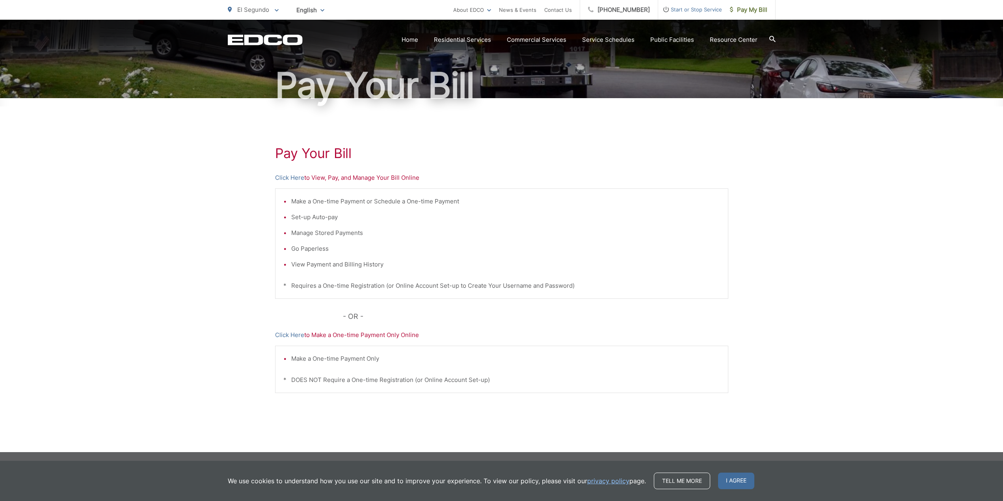 This screenshot has width=1003, height=501. Describe the element at coordinates (502, 286) in the screenshot. I see `p: * Requires a One-time Registration (or Online Account Set-up to Create Your Username and Password)` at that location.